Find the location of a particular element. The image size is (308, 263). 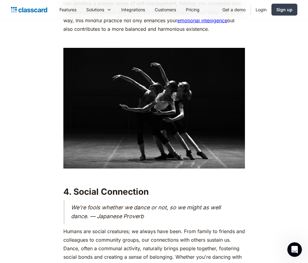

a: Integrations is located at coordinates (133, 9).